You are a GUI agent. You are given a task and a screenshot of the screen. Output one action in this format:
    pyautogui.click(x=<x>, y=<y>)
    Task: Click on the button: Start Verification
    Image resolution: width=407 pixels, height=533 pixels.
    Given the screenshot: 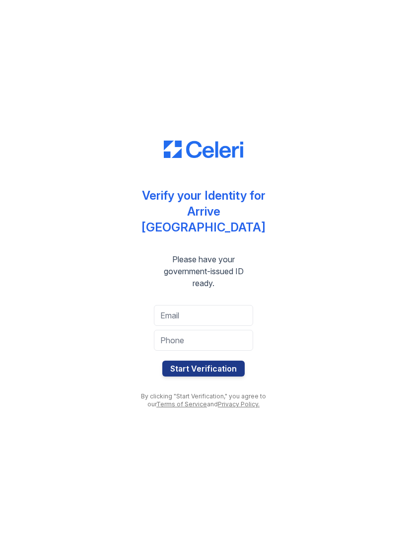 What is the action you would take?
    pyautogui.click(x=204, y=369)
    